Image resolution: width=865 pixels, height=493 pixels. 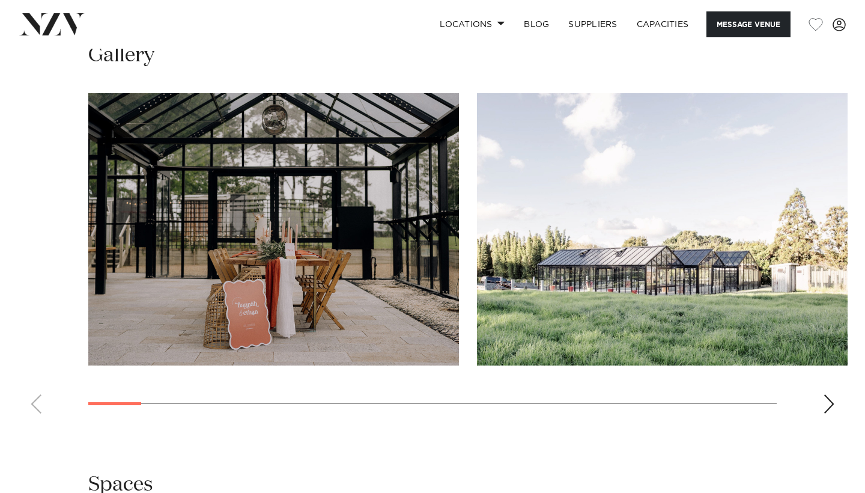 I want to click on a: Locations, so click(x=472, y=24).